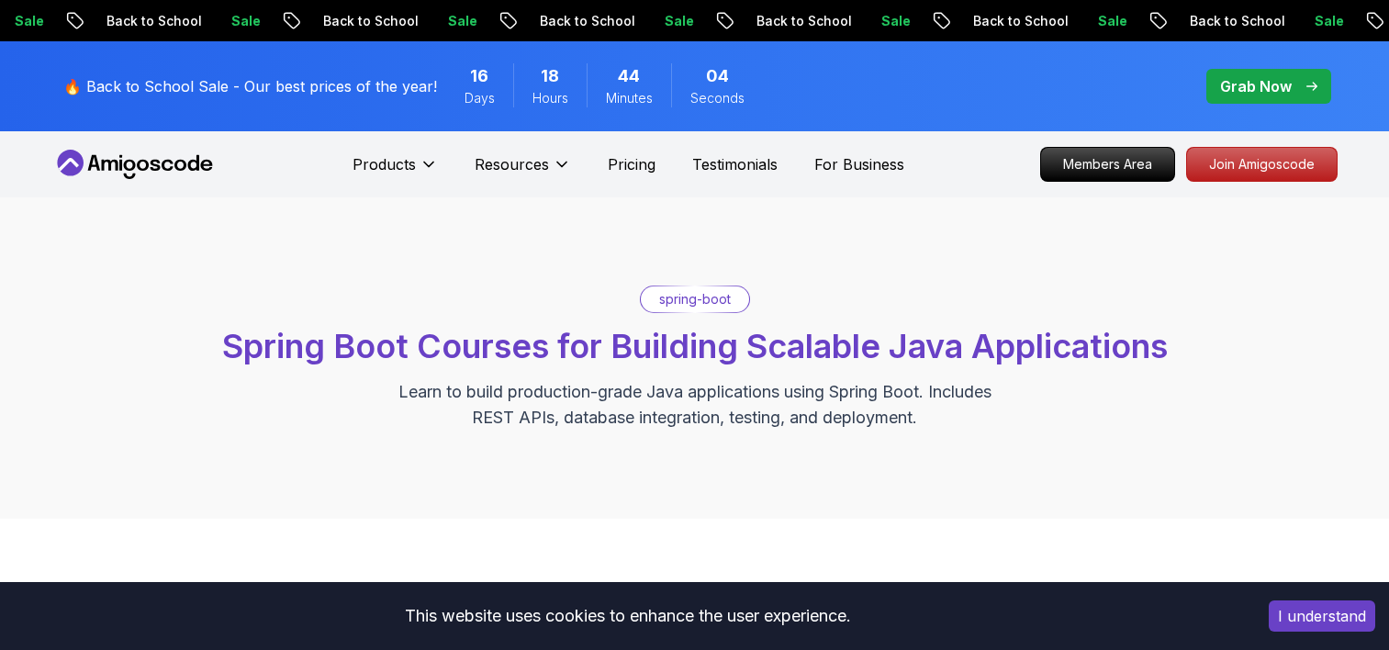 The width and height of the screenshot is (1389, 650). Describe the element at coordinates (1262, 164) in the screenshot. I see `a: Join Amigoscode` at that location.